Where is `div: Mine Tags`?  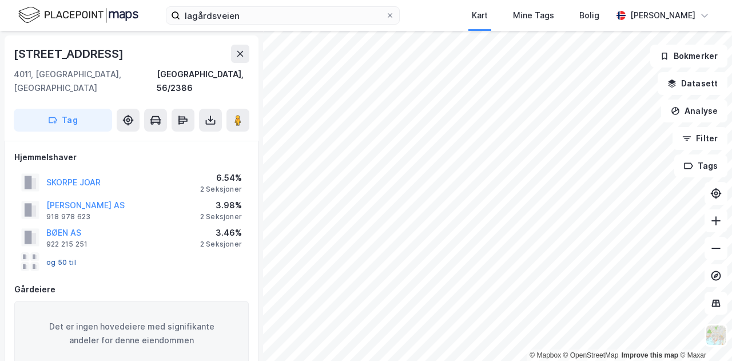
div: Mine Tags is located at coordinates (533, 15).